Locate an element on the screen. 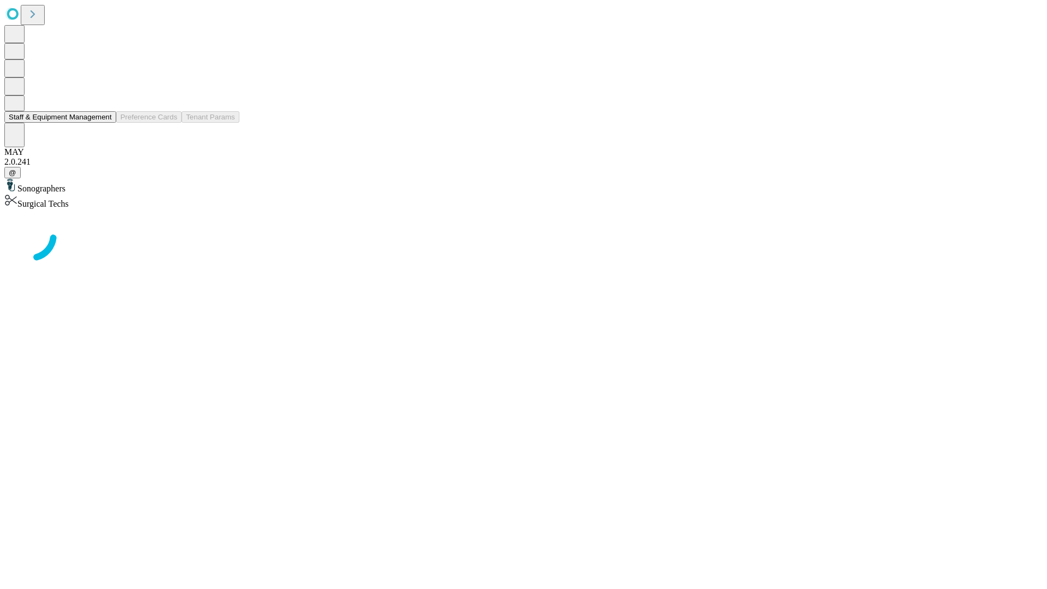 The width and height of the screenshot is (1047, 589). div: MAY is located at coordinates (524, 152).